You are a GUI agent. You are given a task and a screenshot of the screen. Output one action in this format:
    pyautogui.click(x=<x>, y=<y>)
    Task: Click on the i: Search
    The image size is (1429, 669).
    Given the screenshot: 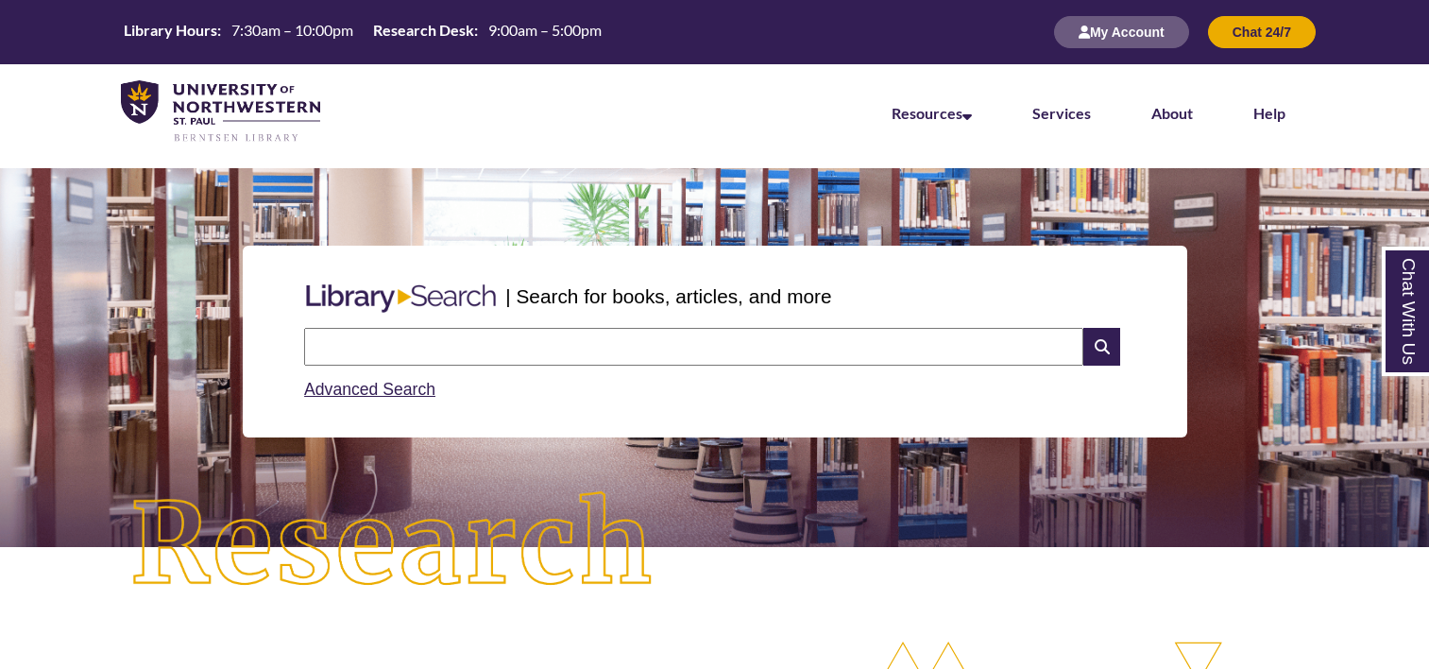 What is the action you would take?
    pyautogui.click(x=1102, y=347)
    